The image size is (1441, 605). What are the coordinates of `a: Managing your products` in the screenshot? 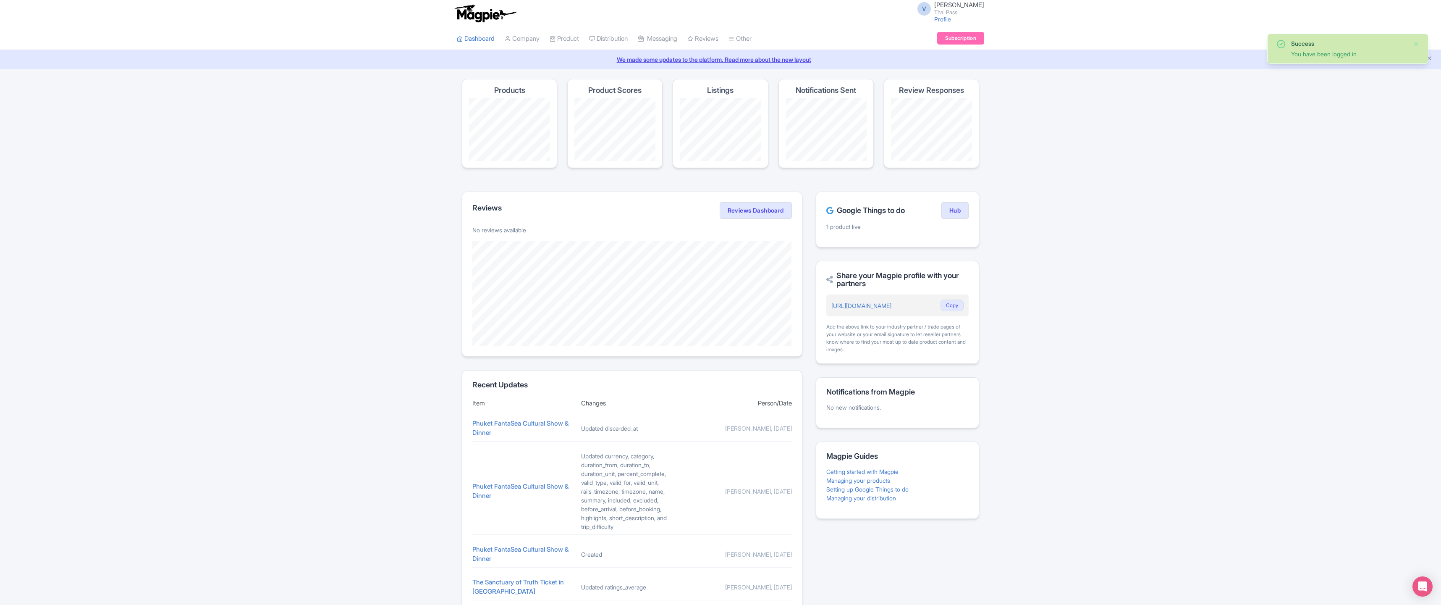 It's located at (858, 480).